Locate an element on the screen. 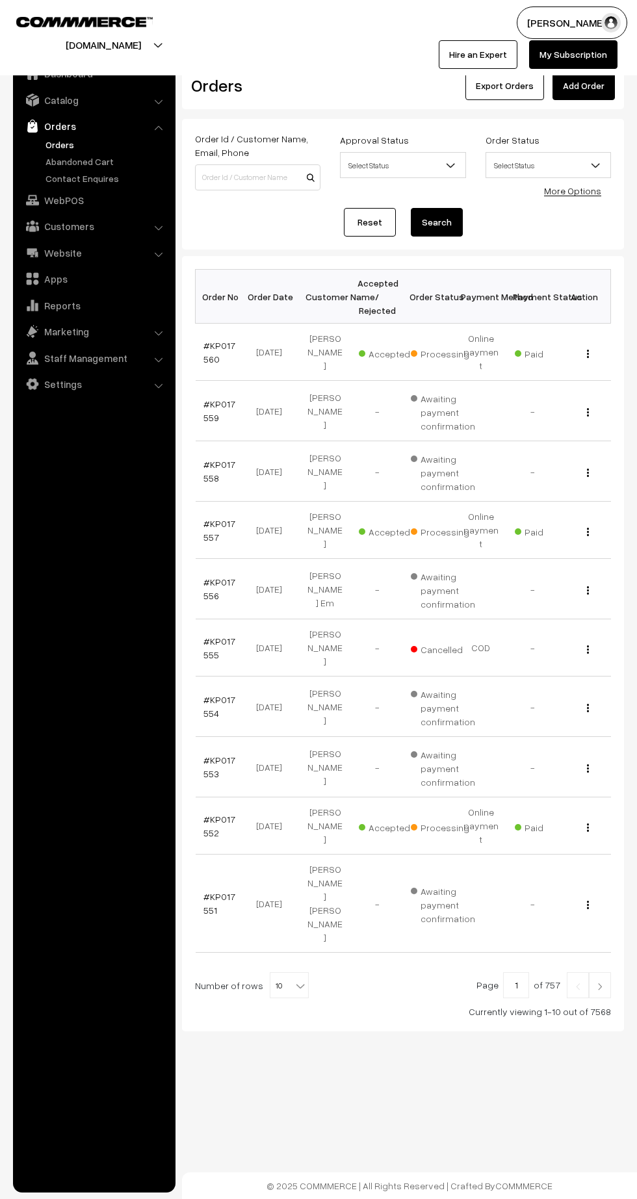 The width and height of the screenshot is (637, 1199). td: COD is located at coordinates (481, 648).